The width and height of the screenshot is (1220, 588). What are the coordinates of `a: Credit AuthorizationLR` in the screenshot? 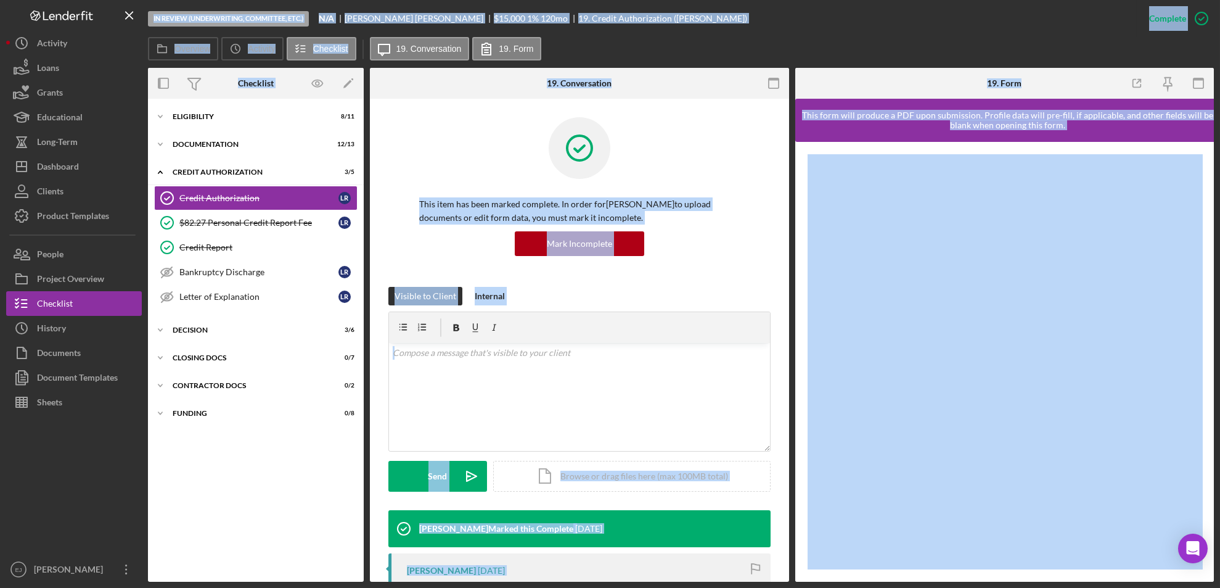 It's located at (256, 198).